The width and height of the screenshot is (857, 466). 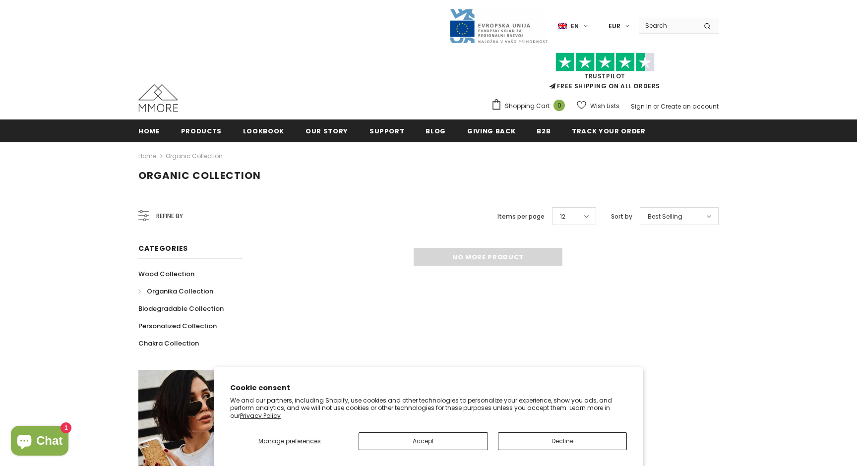 I want to click on a: B2B, so click(x=544, y=130).